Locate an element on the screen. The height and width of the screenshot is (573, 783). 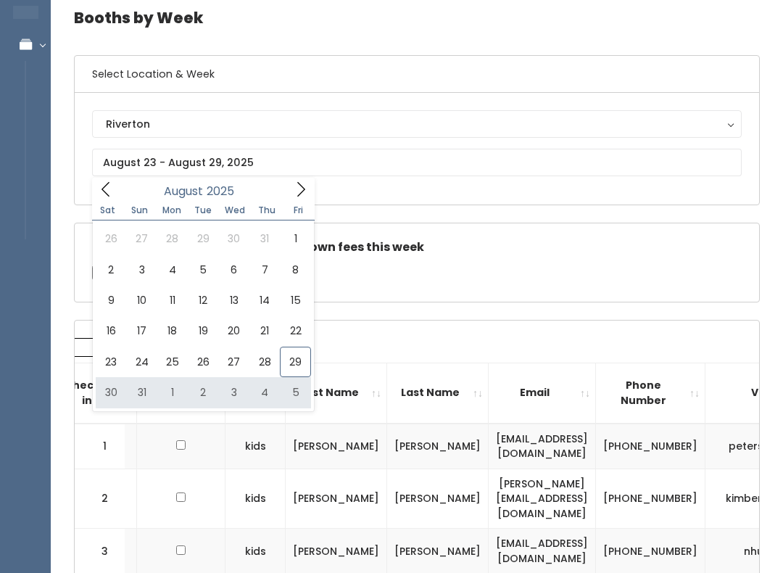
span: July 31, 2025 is located at coordinates (265, 239).